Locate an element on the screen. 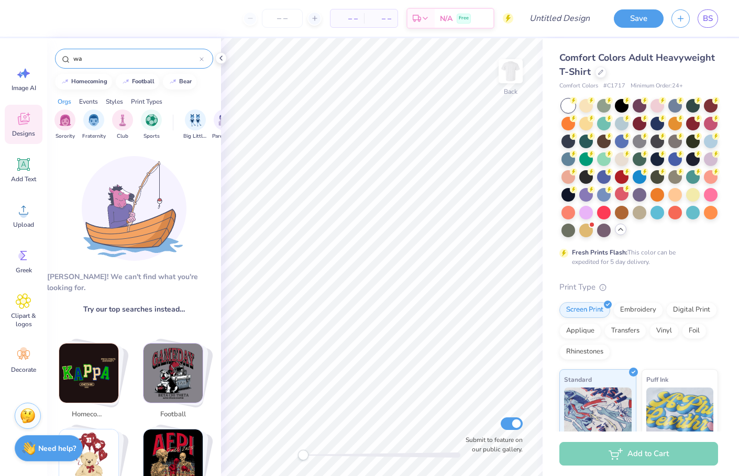 This screenshot has height=476, width=739. div: Digital Print is located at coordinates (691, 310).